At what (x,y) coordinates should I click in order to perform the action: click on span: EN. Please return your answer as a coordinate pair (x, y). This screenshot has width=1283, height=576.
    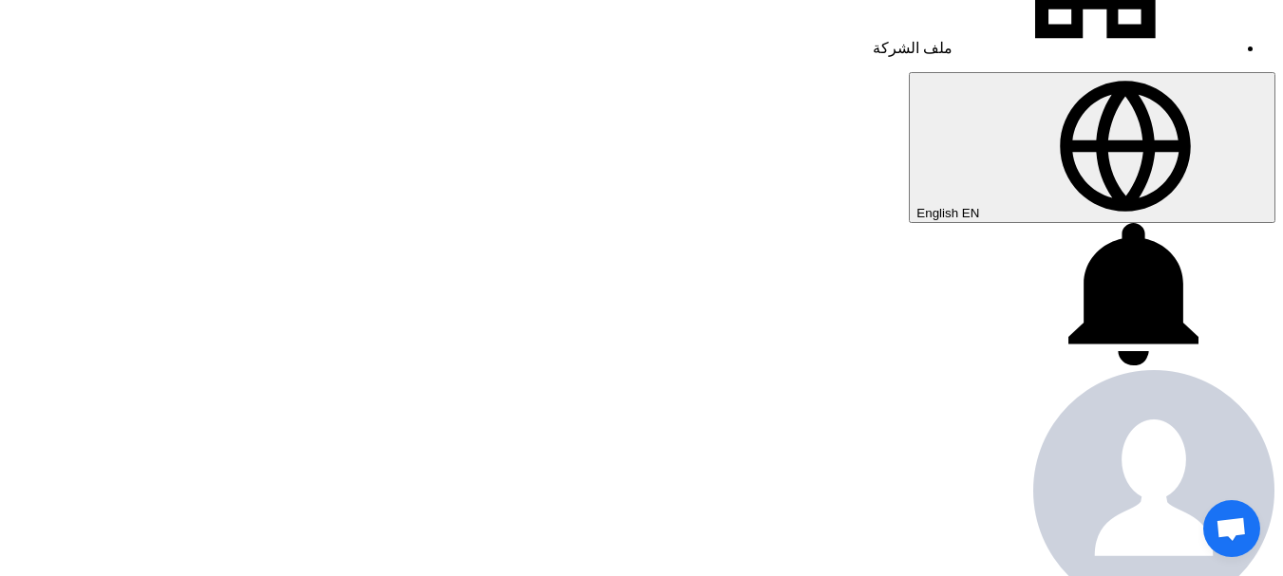
    Looking at the image, I should click on (970, 213).